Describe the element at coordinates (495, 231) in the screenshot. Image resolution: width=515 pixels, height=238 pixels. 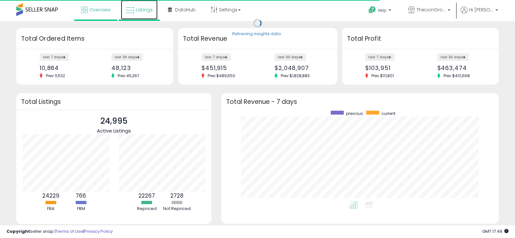
I see `span: 2025-09-15 17:49 GMT` at that location.